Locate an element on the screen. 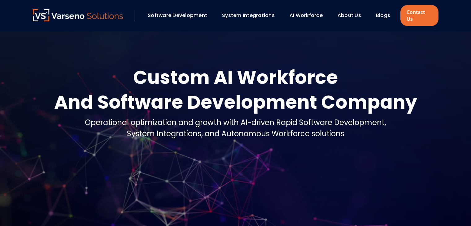 Image resolution: width=471 pixels, height=226 pixels. a: About Us is located at coordinates (350, 15).